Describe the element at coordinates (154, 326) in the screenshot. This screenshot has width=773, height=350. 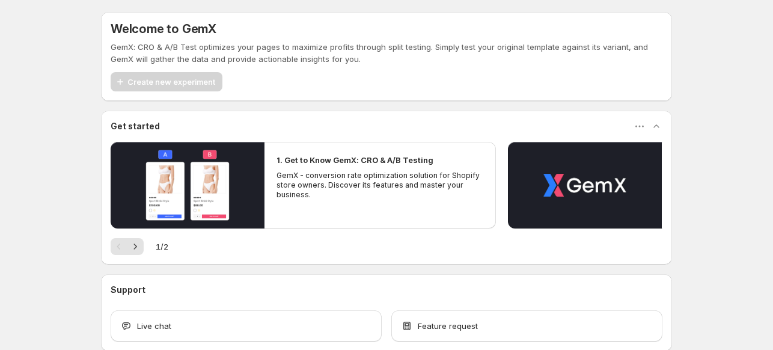
I see `span: Live chat` at that location.